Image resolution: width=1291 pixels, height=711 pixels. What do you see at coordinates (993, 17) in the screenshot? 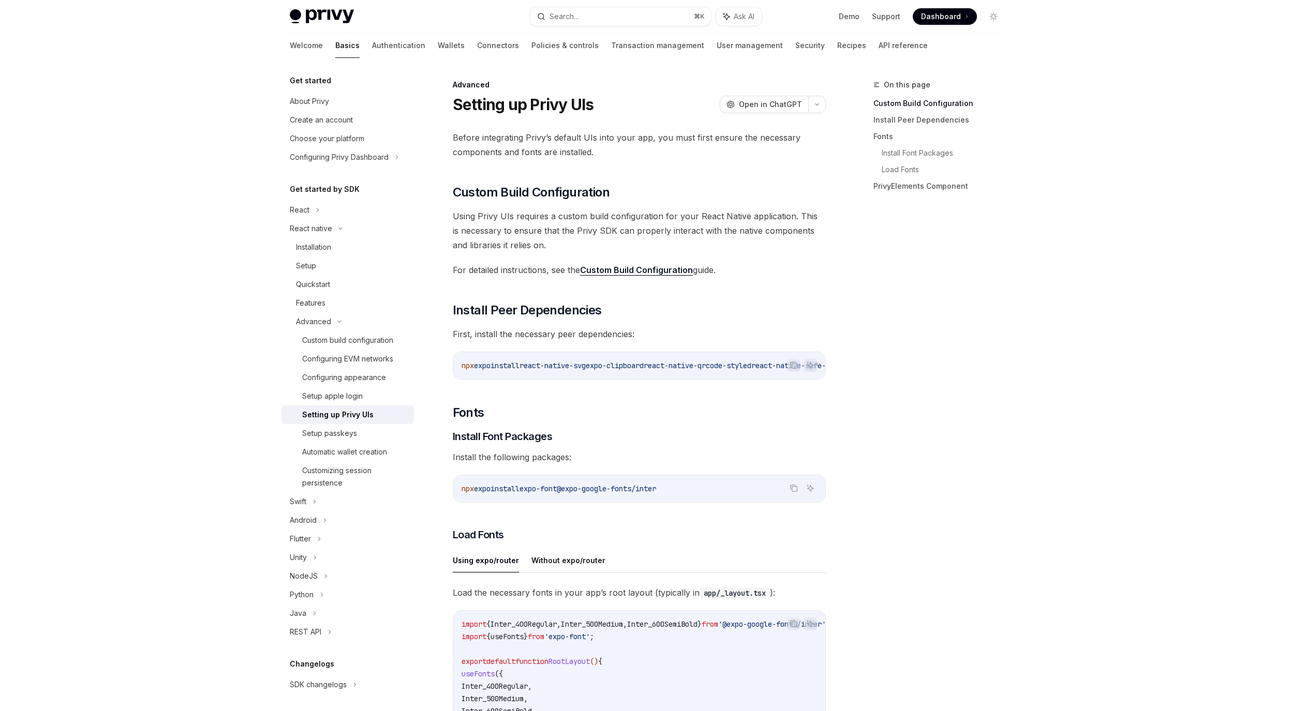
I see `button: Toggle dark mode` at bounding box center [993, 17].